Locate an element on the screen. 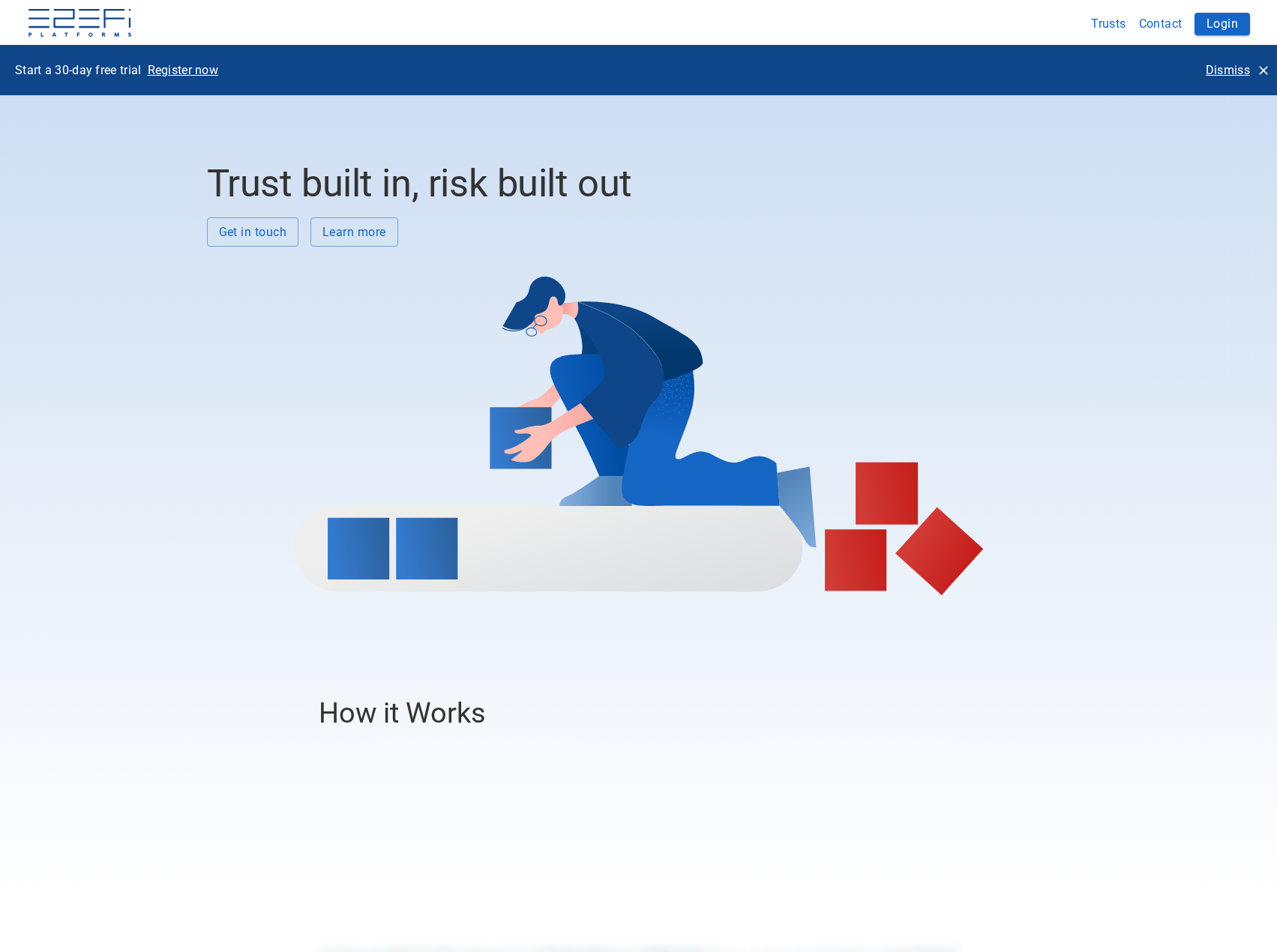 This screenshot has height=952, width=1277. button: Learn more is located at coordinates (354, 231).